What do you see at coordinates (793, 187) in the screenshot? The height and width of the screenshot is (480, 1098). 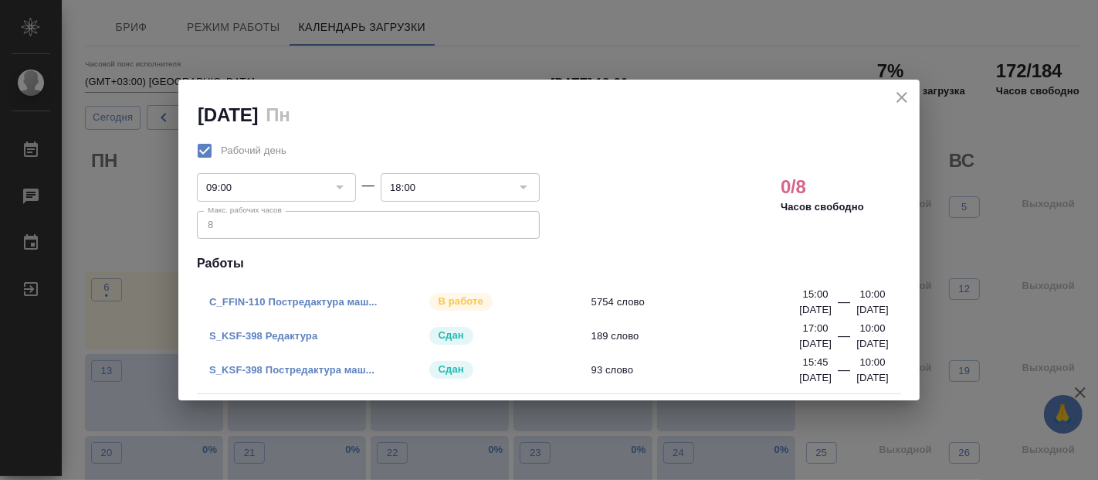 I see `h2: 0/8` at bounding box center [793, 187].